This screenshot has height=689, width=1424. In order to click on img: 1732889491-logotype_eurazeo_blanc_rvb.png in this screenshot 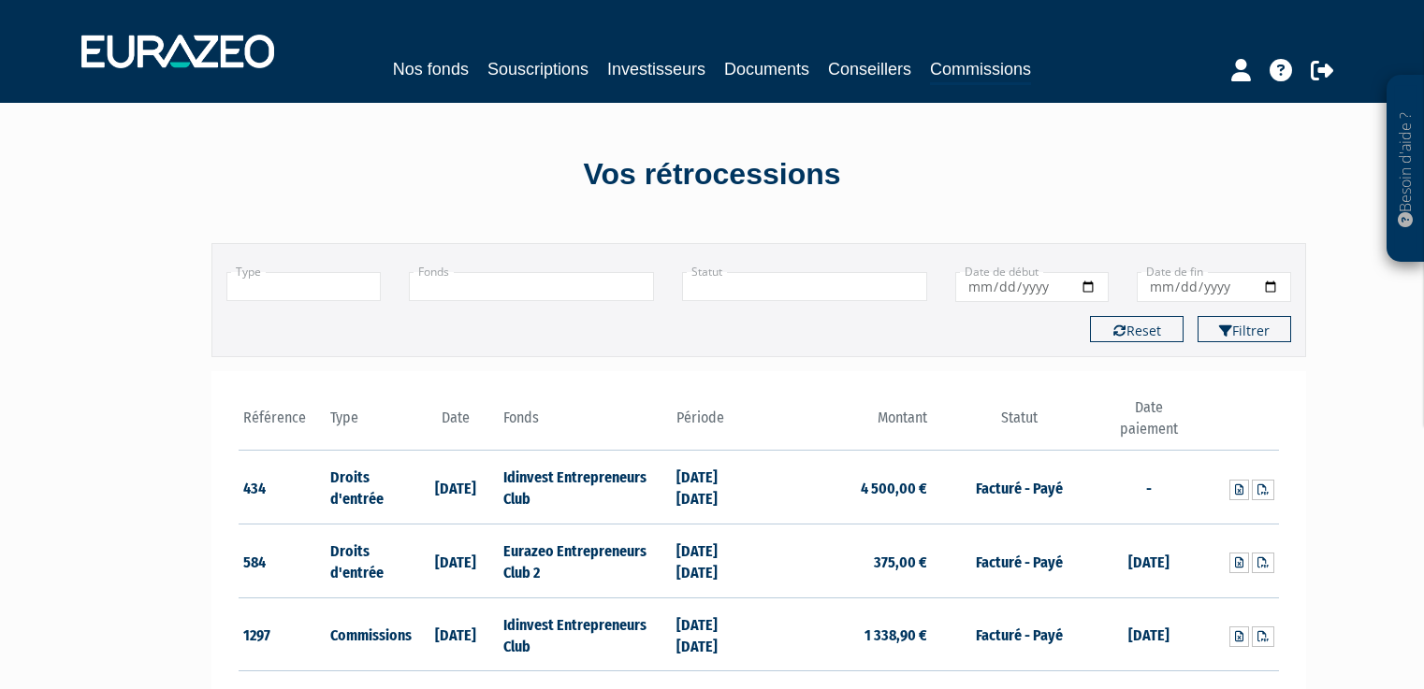, I will do `click(178, 51)`.